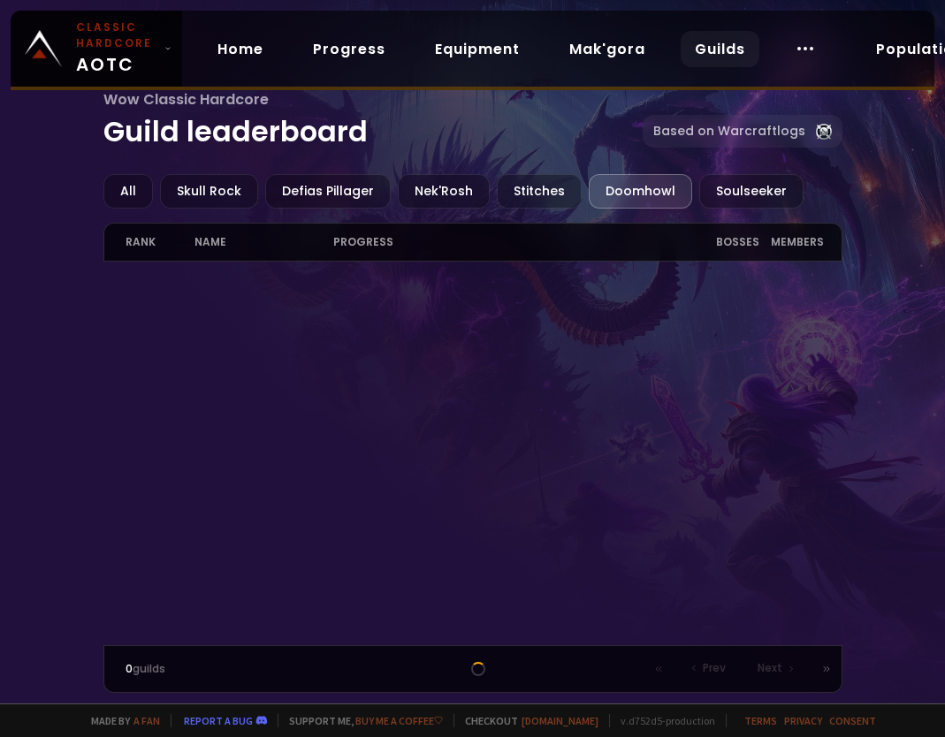 Image resolution: width=945 pixels, height=737 pixels. Describe the element at coordinates (117, 49) in the screenshot. I see `span: AOTC` at that location.